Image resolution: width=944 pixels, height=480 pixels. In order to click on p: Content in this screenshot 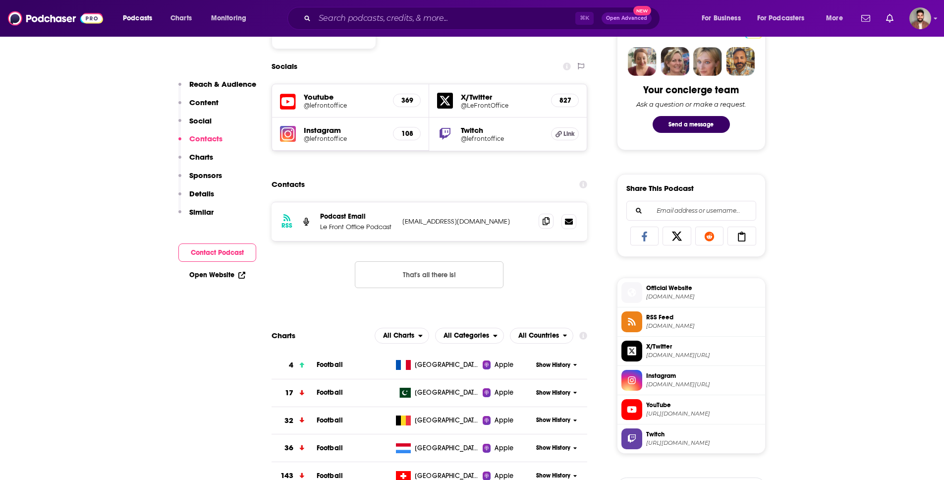, I will do `click(204, 102)`.